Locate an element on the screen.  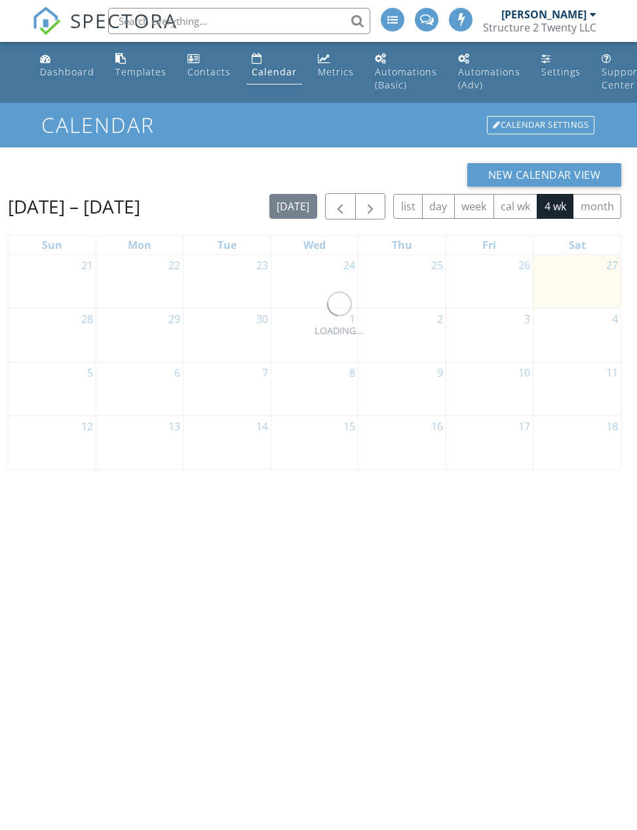
td: Go to September 28, 2025 is located at coordinates (52, 335).